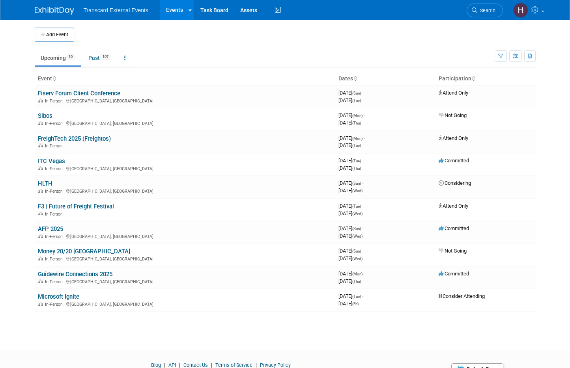  Describe the element at coordinates (385, 79) in the screenshot. I see `th: Dates` at that location.